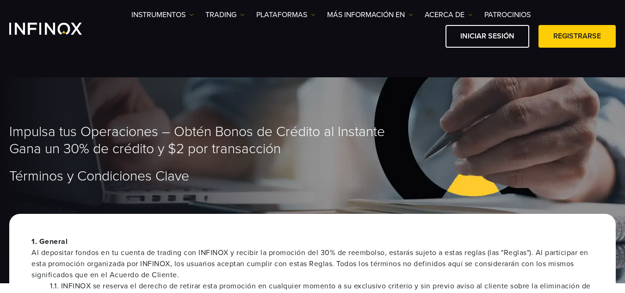 This screenshot has height=293, width=625. I want to click on a: Patrocinios, so click(507, 15).